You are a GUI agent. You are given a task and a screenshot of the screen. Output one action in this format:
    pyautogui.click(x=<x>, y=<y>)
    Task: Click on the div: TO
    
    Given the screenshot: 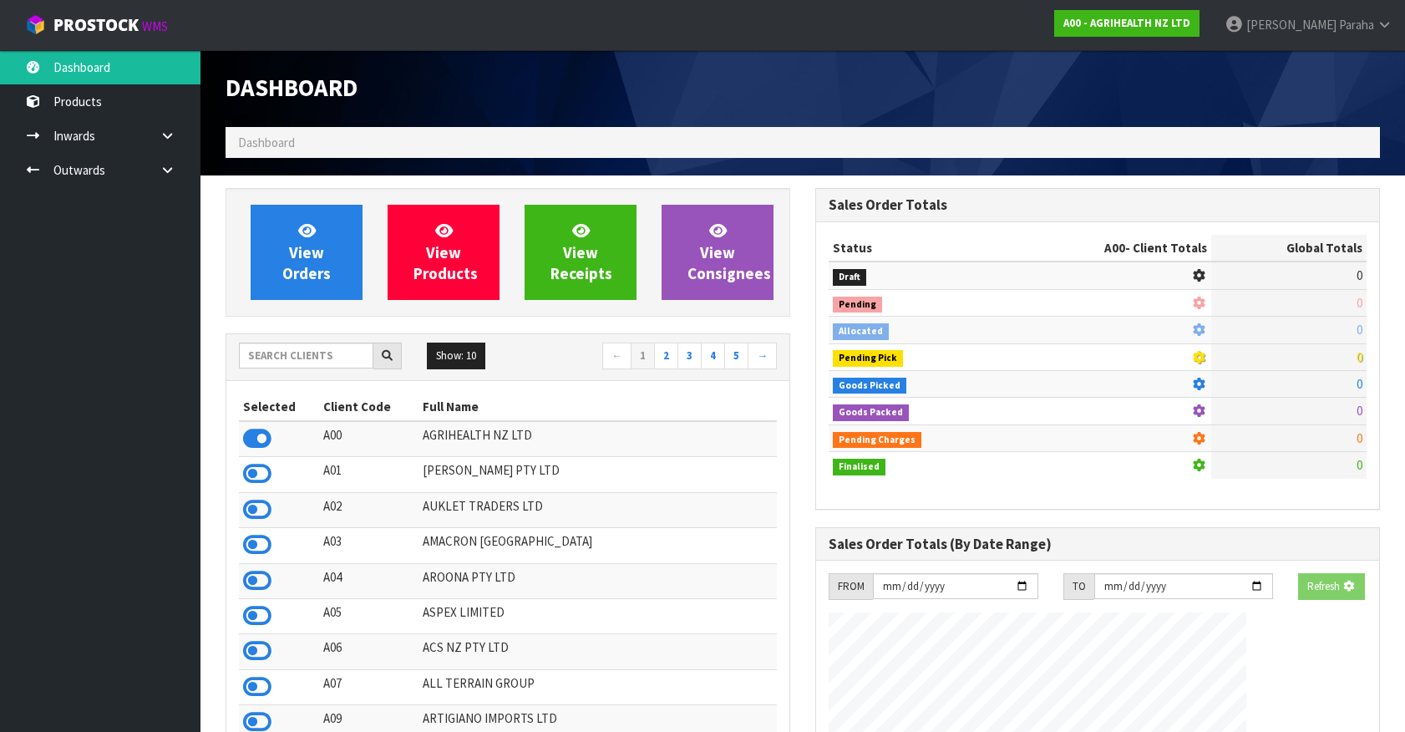 What is the action you would take?
    pyautogui.click(x=1078, y=586)
    